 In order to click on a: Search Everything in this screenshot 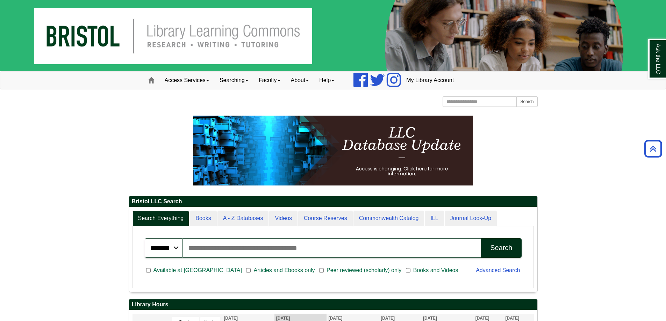, I will do `click(161, 219)`.